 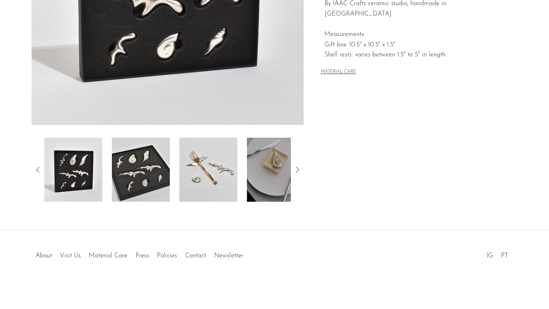 I want to click on a: Contact, so click(x=195, y=255).